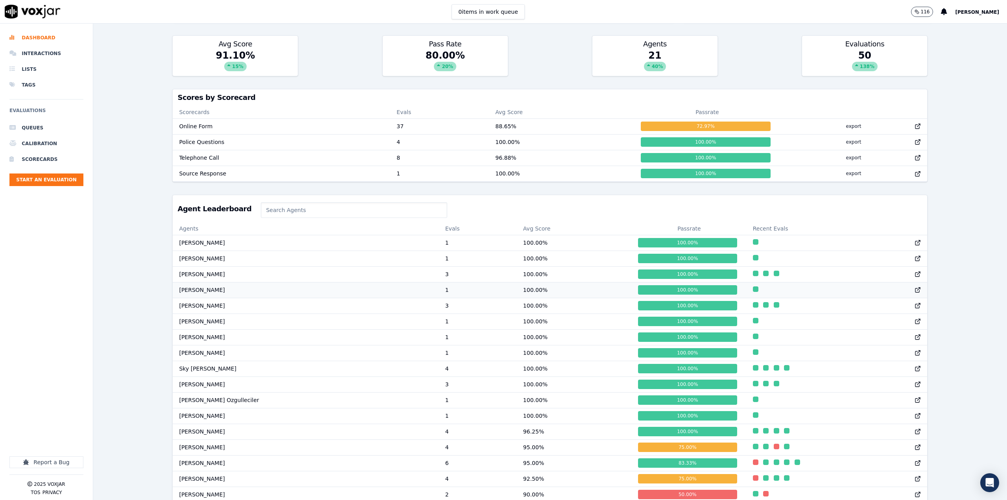  I want to click on a: Scorecards, so click(46, 159).